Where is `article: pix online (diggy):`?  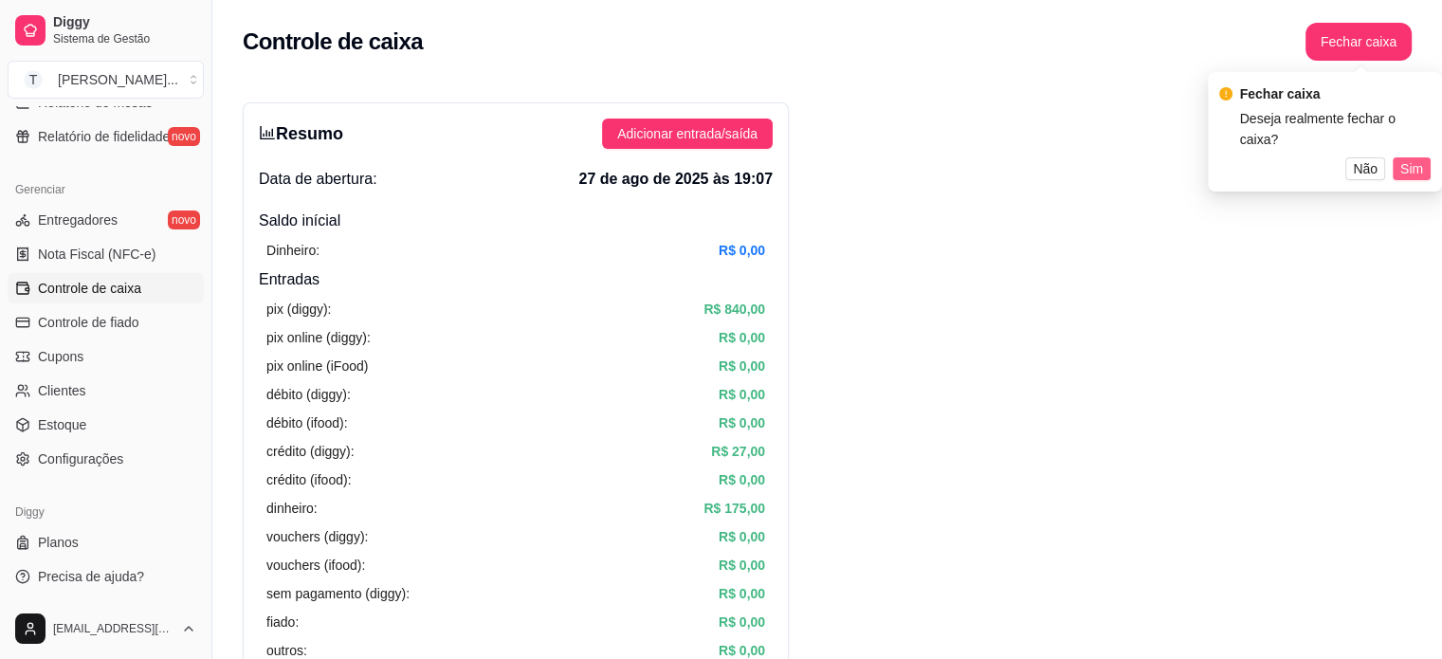
article: pix online (diggy): is located at coordinates (319, 338).